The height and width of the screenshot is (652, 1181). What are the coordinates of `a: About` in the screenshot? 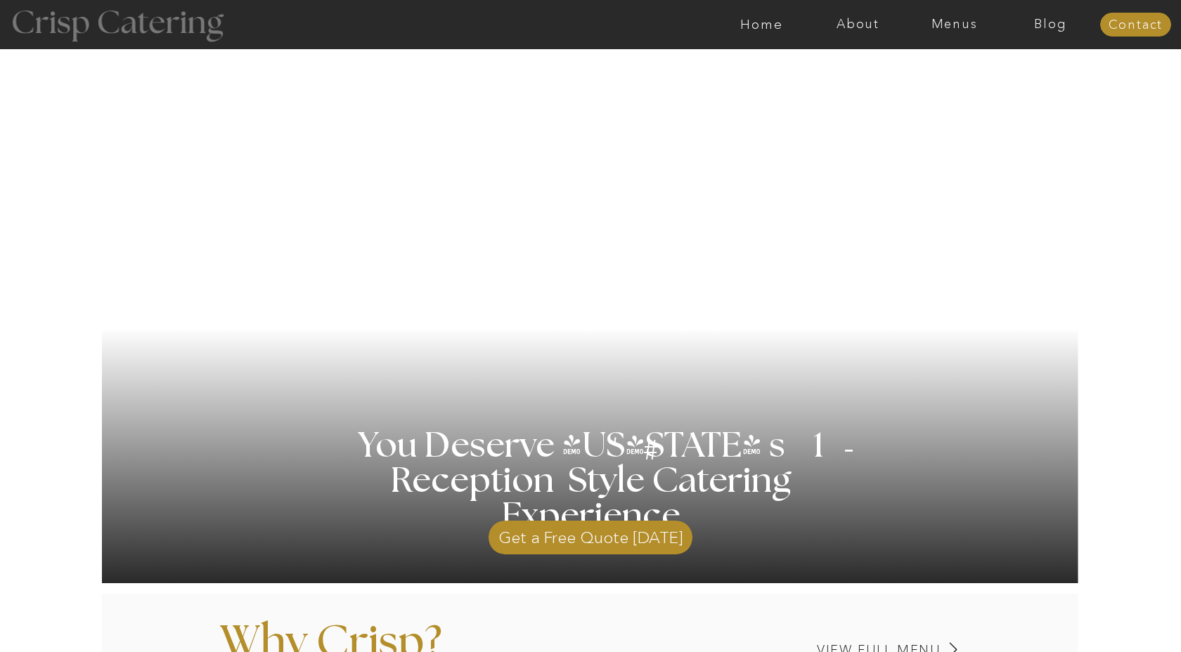 It's located at (857, 25).